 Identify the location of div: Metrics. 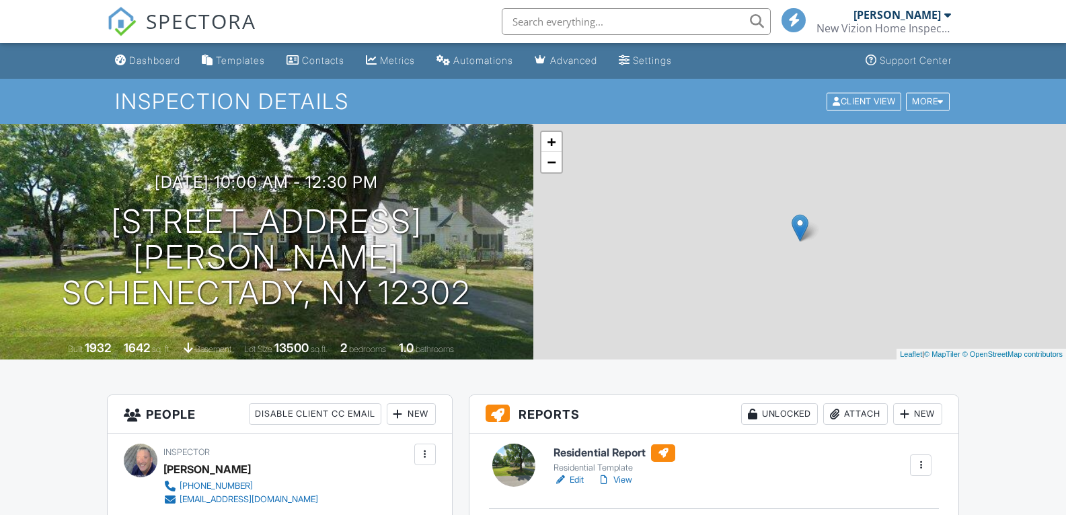
(398, 60).